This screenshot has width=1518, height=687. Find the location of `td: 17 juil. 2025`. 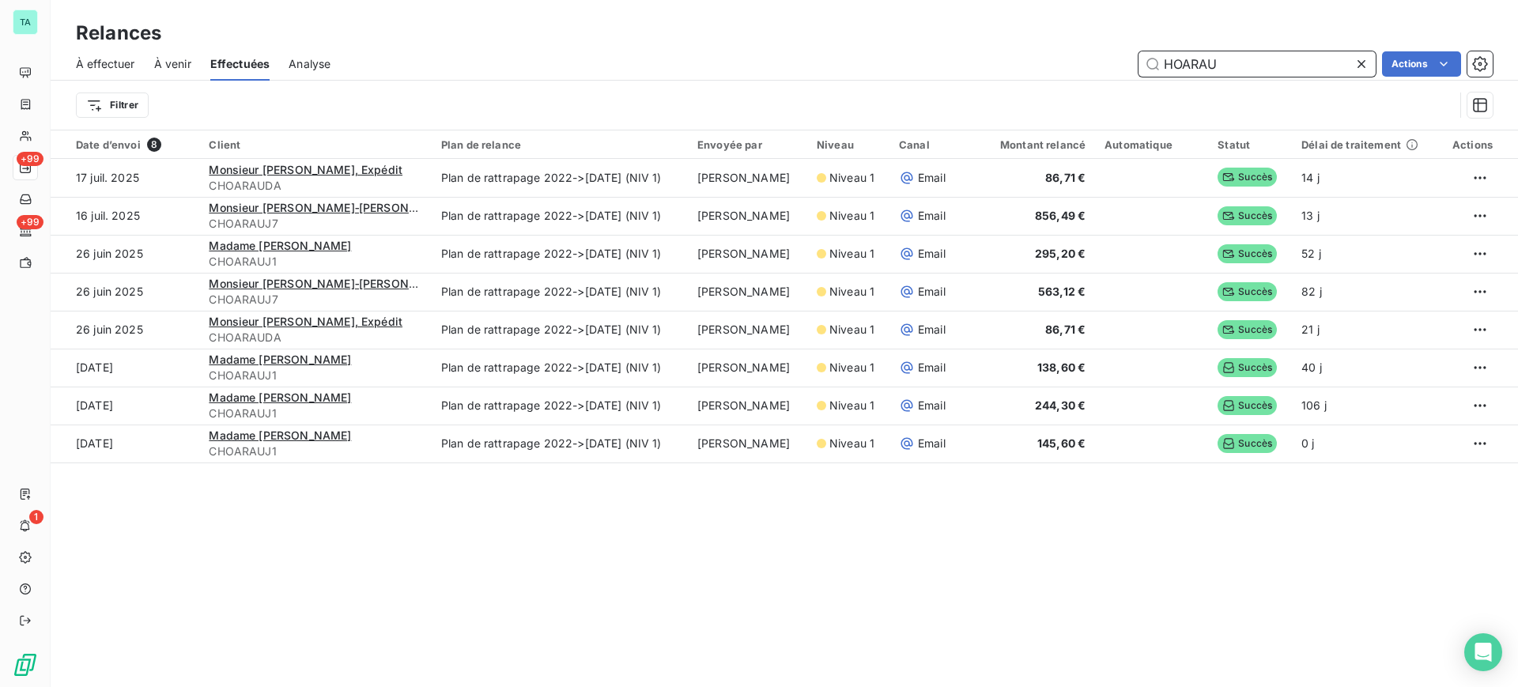

td: 17 juil. 2025 is located at coordinates (125, 178).